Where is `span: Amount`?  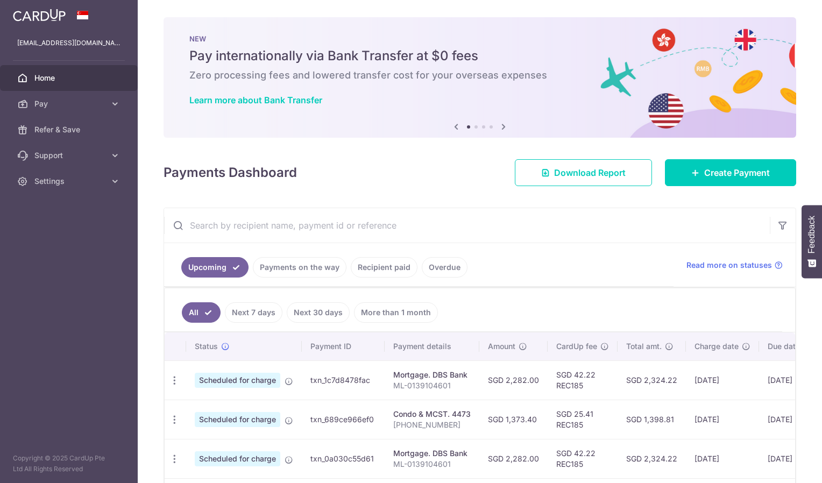
span: Amount is located at coordinates (501, 347).